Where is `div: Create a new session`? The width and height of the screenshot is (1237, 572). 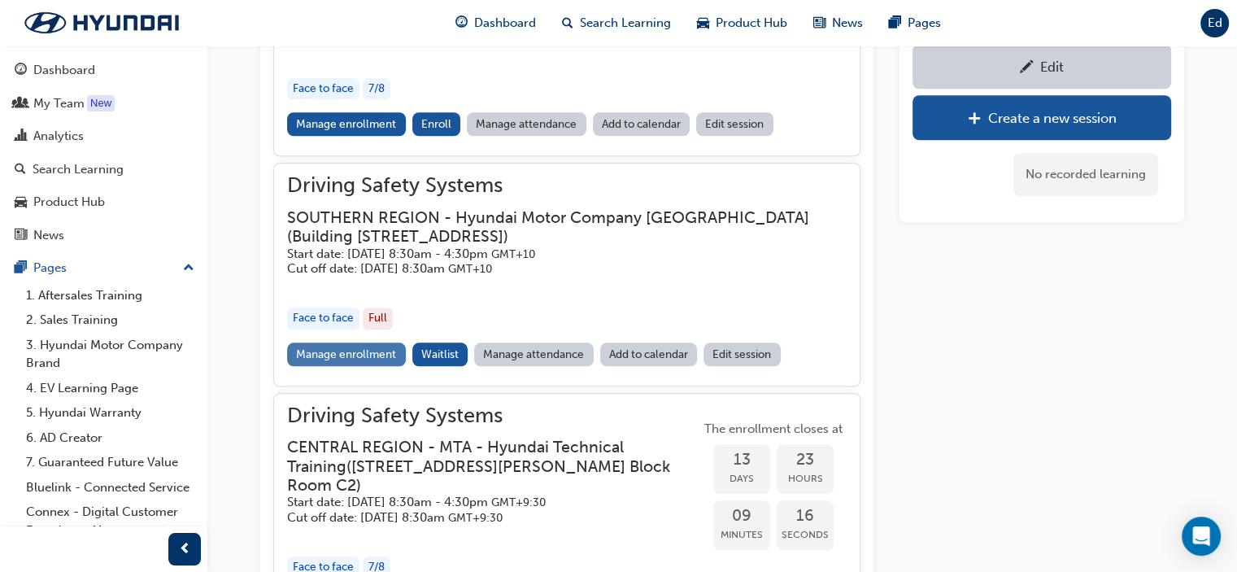
div: Create a new session is located at coordinates (1052, 118).